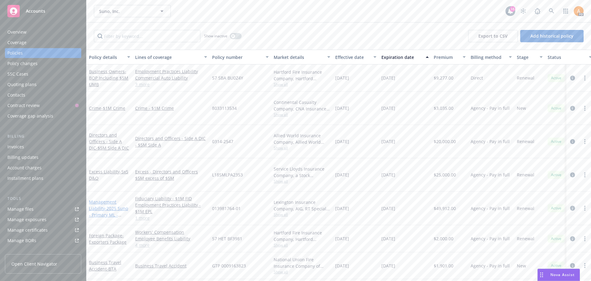 The height and width of the screenshot is (281, 591). Describe the element at coordinates (228, 174) in the screenshot. I see `span: L18SMLPA2353` at that location.